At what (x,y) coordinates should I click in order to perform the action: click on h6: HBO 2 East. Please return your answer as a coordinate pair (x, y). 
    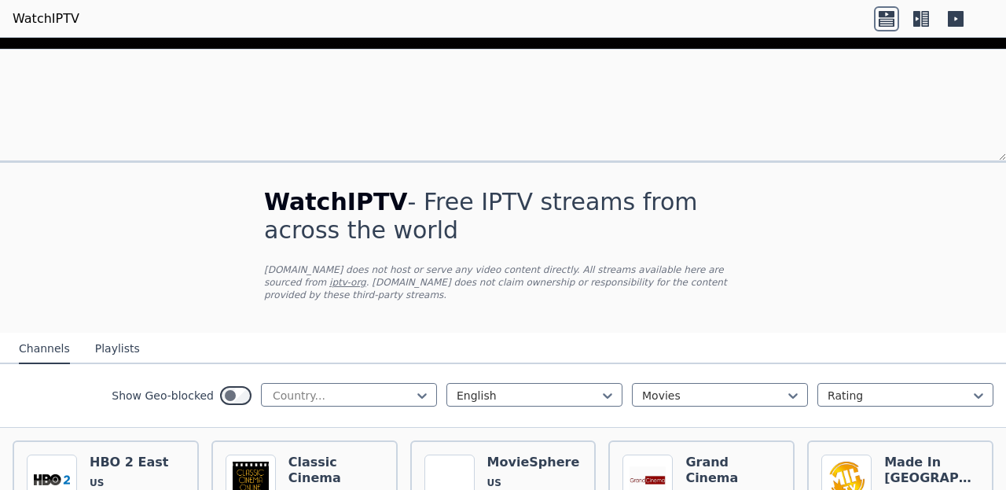
    Looking at the image, I should click on (129, 462).